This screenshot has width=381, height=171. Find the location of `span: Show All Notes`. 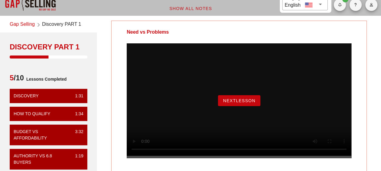

span: Show All Notes is located at coordinates (191, 8).